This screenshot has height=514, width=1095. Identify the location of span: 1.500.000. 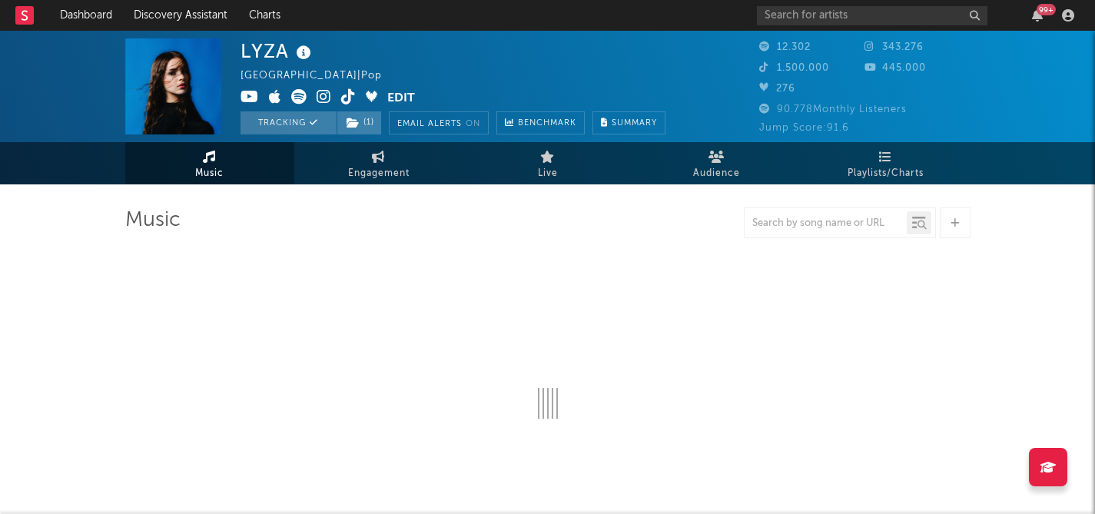
(794, 68).